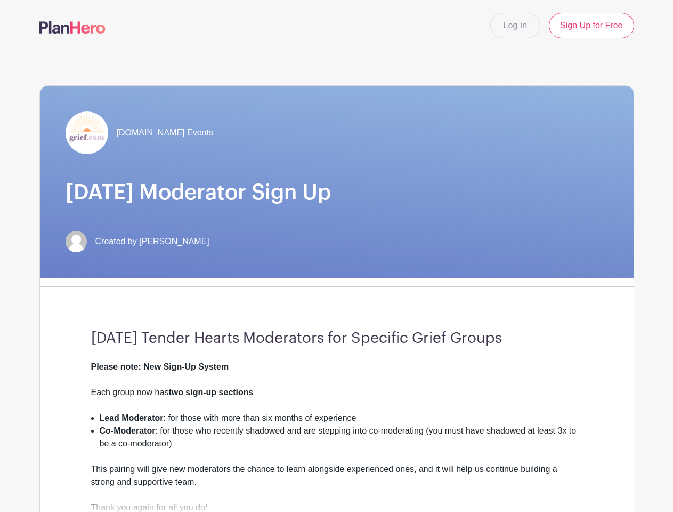  I want to click on a: Log In, so click(515, 26).